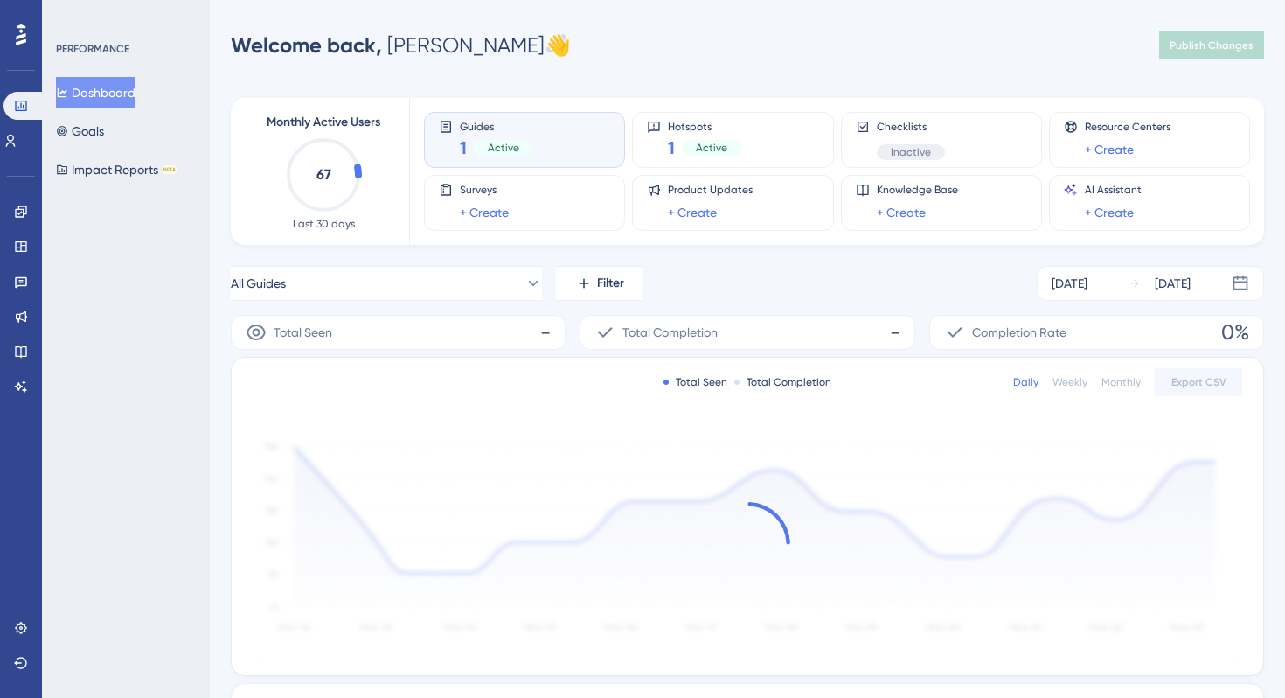 This screenshot has width=1285, height=698. I want to click on span: Total Seen, so click(303, 332).